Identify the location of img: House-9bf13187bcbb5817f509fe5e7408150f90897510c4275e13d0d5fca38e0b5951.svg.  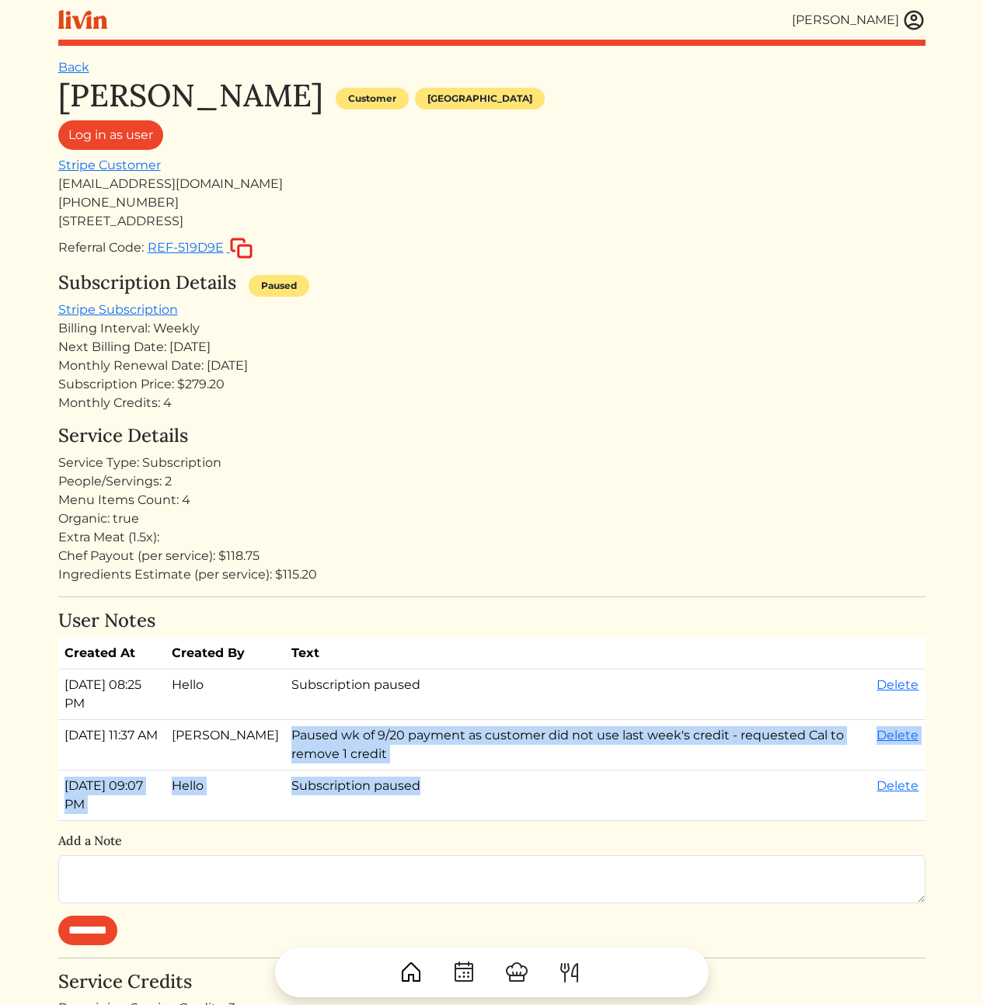
(411, 973).